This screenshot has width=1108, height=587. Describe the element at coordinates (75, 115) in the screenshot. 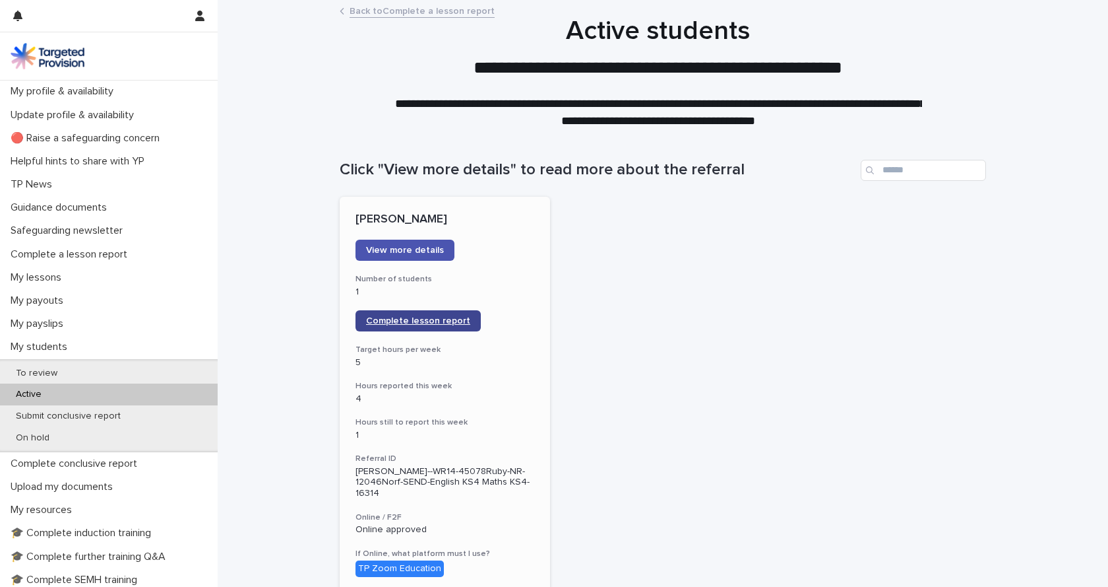

I see `p: Update profile & availability` at that location.